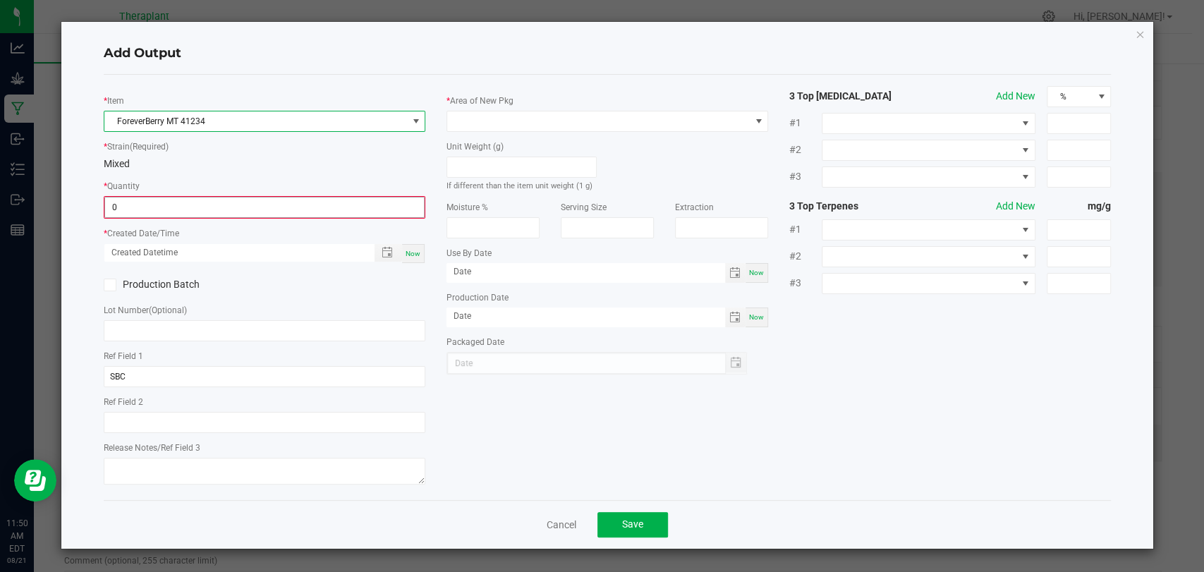  I want to click on label: Quantity, so click(123, 186).